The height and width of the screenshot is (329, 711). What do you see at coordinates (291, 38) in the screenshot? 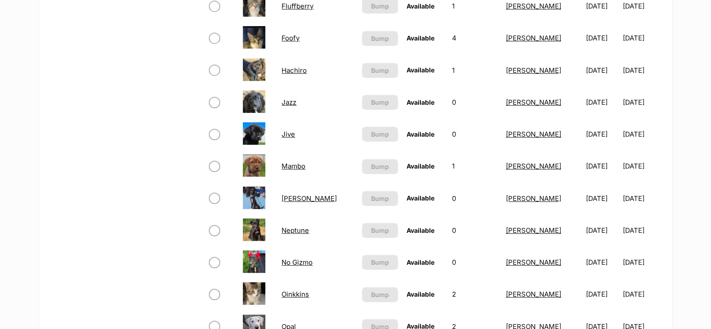
I see `a: Foofy` at bounding box center [291, 38].